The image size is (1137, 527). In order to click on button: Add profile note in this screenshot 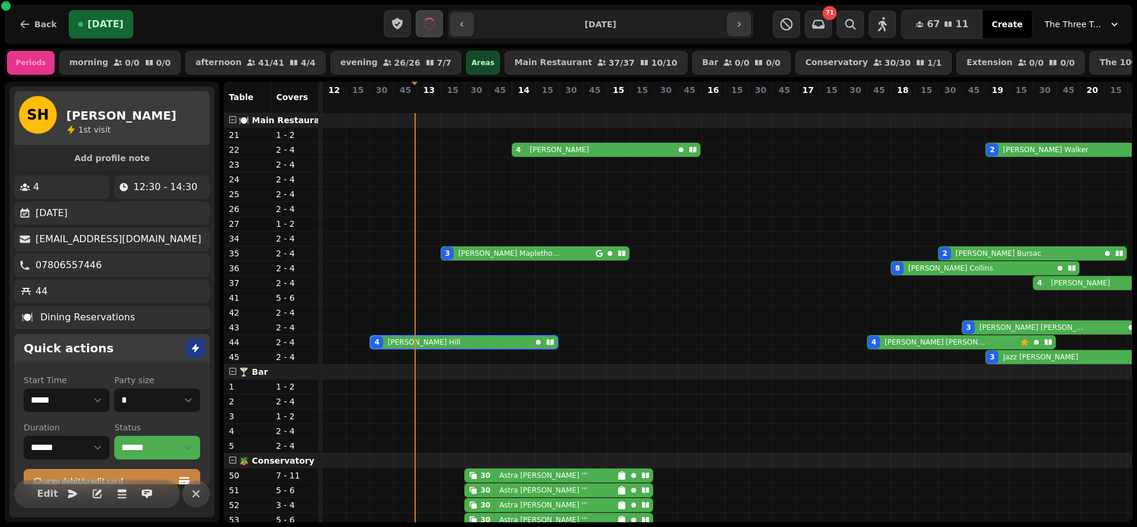, I will do `click(112, 158)`.